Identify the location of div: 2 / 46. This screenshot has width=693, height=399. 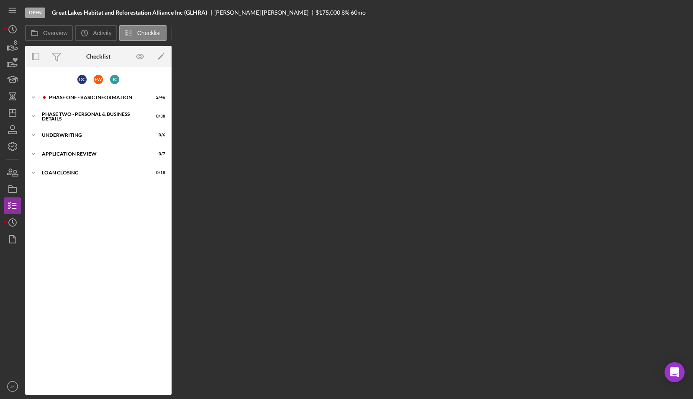
(158, 98).